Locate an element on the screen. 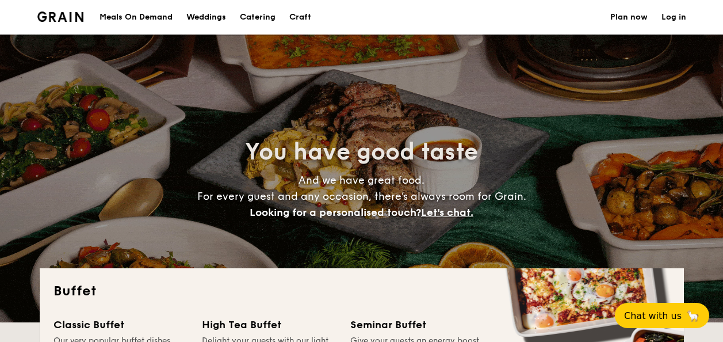 This screenshot has height=342, width=723. div: Seminar Buffet is located at coordinates (418, 324).